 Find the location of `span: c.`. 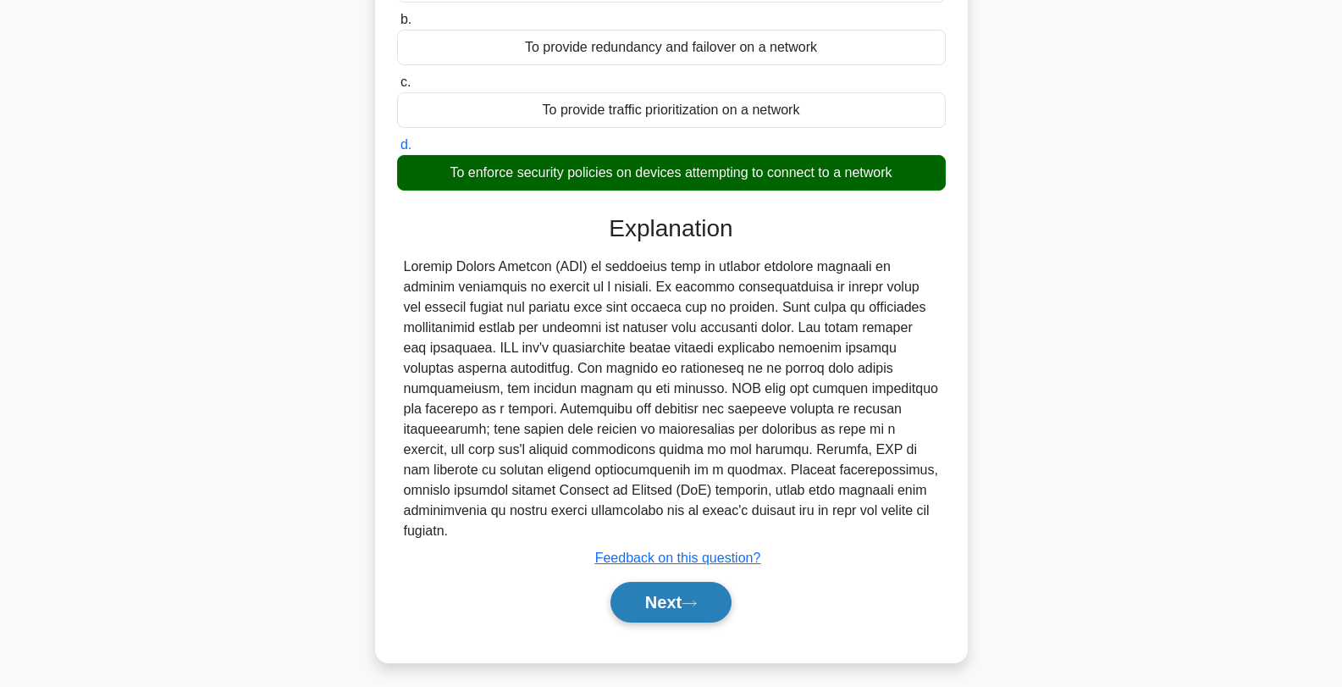

span: c. is located at coordinates (406, 81).